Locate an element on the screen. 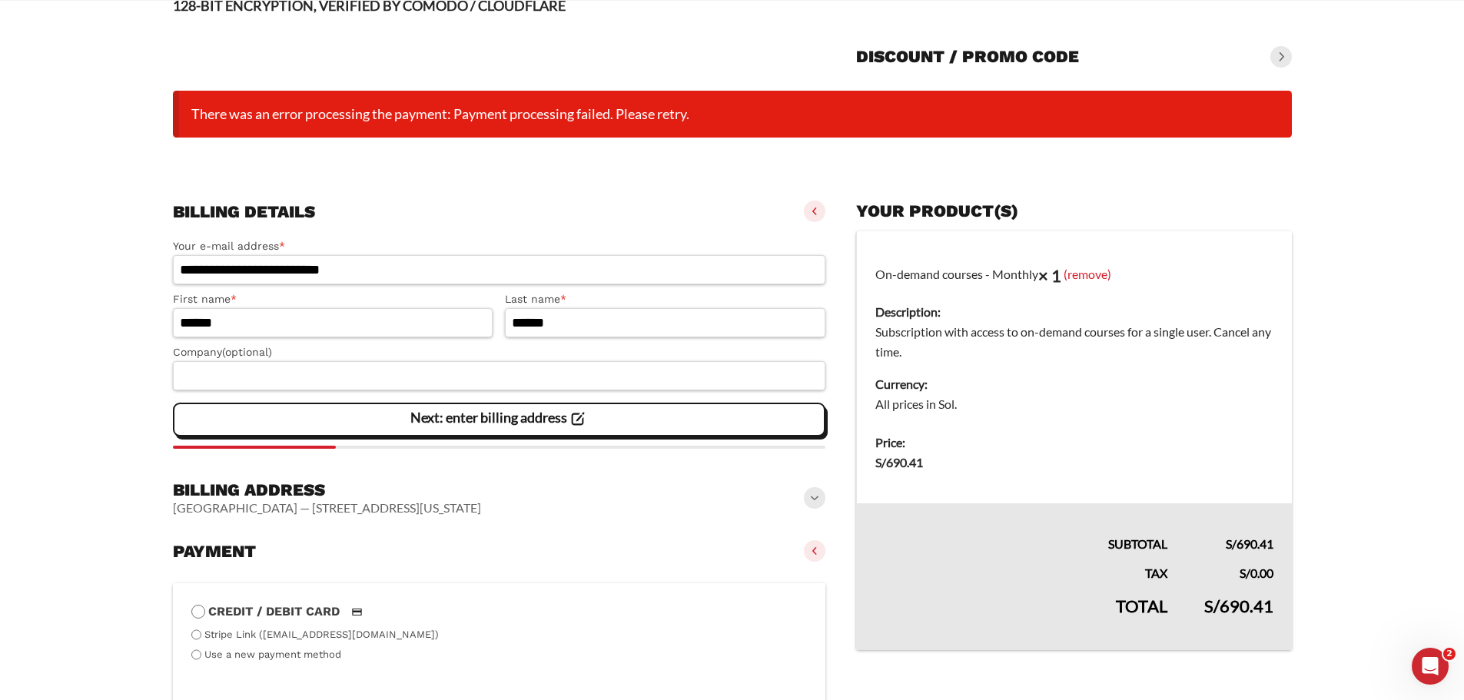  dd: Subscription with access to on-demand courses for a single user. Cancel any time. is located at coordinates (1074, 342).